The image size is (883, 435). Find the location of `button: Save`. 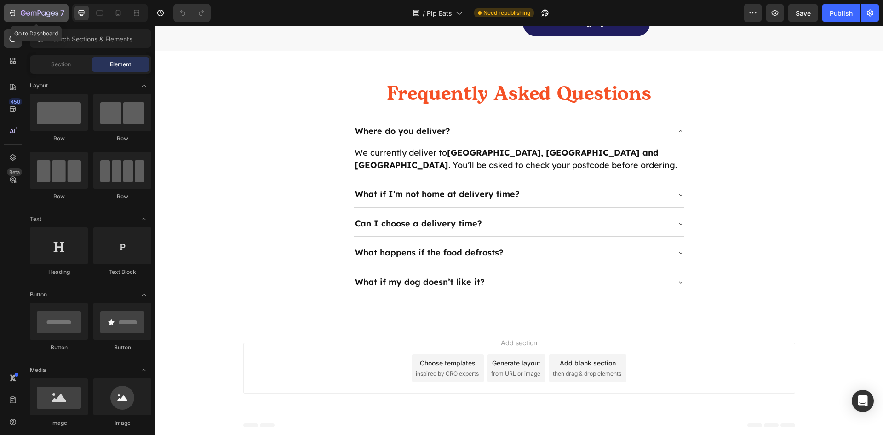

button: Save is located at coordinates (803, 13).